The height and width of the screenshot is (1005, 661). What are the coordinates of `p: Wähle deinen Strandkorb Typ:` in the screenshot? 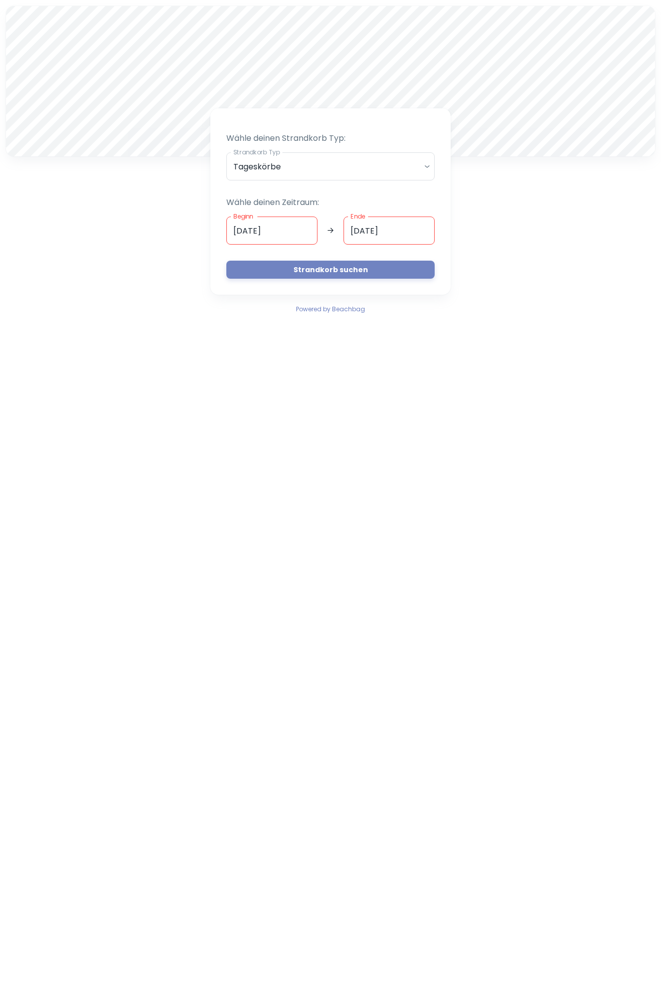 It's located at (331, 138).